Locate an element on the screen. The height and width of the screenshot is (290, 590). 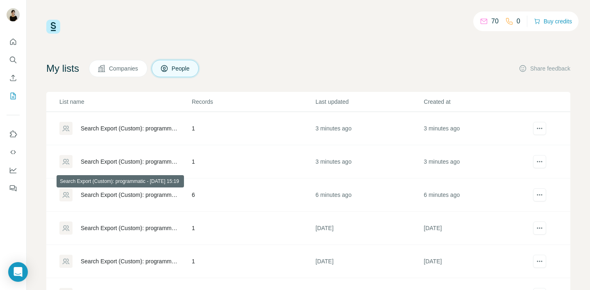
button: Enrich CSV is located at coordinates (13, 78).